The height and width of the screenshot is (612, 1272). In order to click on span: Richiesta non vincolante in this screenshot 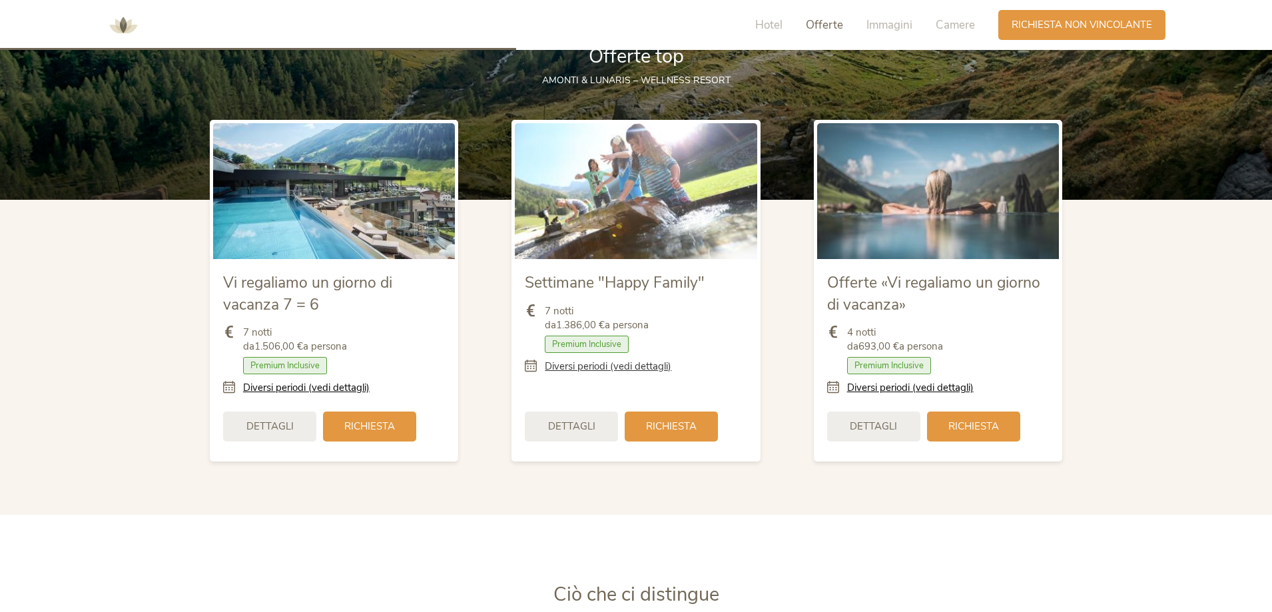, I will do `click(1082, 25)`.